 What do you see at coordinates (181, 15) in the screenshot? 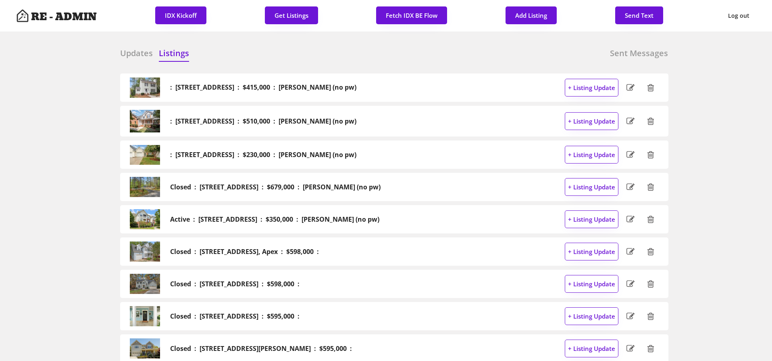
I see `button: IDX Kickoff` at bounding box center [181, 15].